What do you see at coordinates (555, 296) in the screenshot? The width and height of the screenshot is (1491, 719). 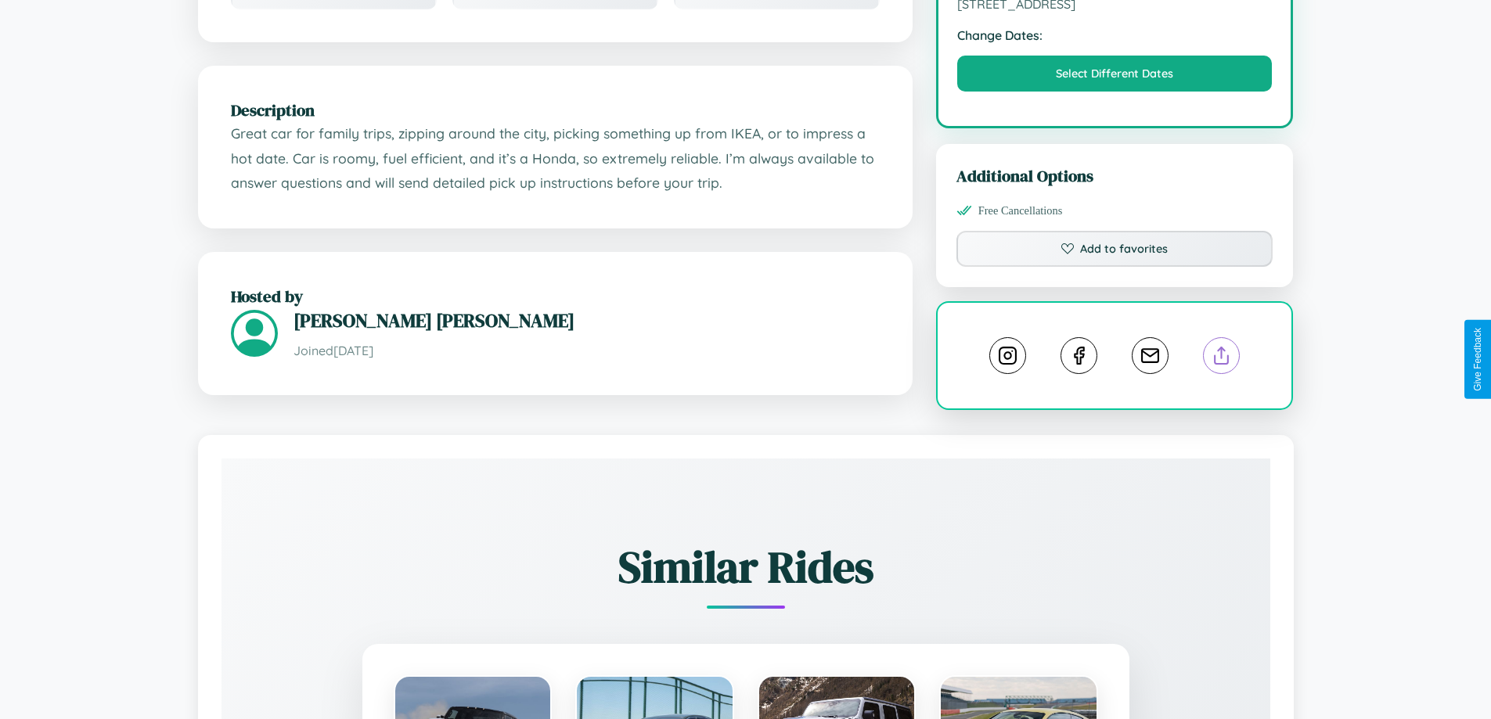 I see `h2: Hosted by` at bounding box center [555, 296].